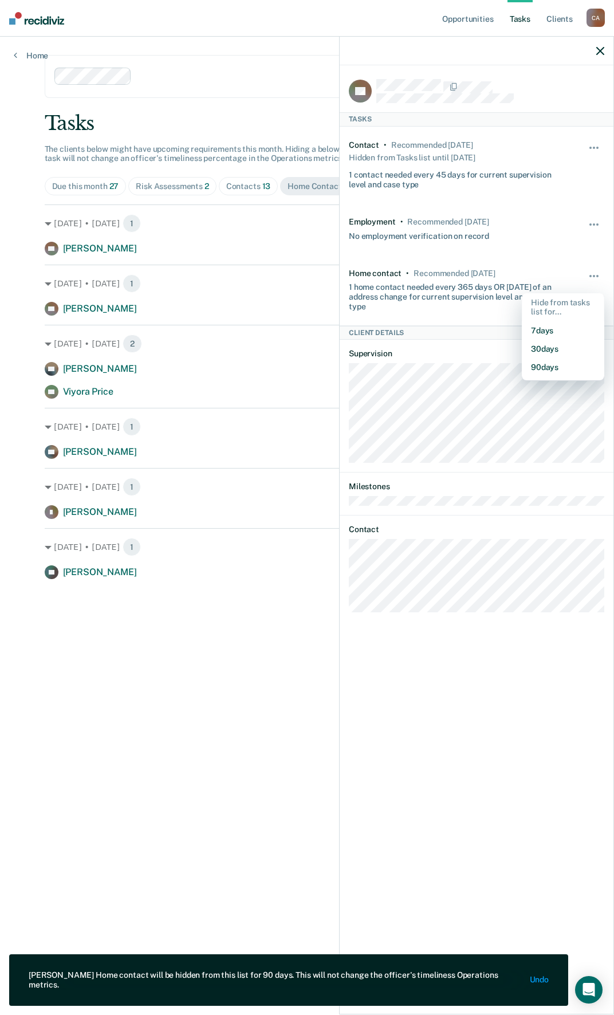 The width and height of the screenshot is (614, 1015). I want to click on div: Open Intercom Messenger, so click(589, 990).